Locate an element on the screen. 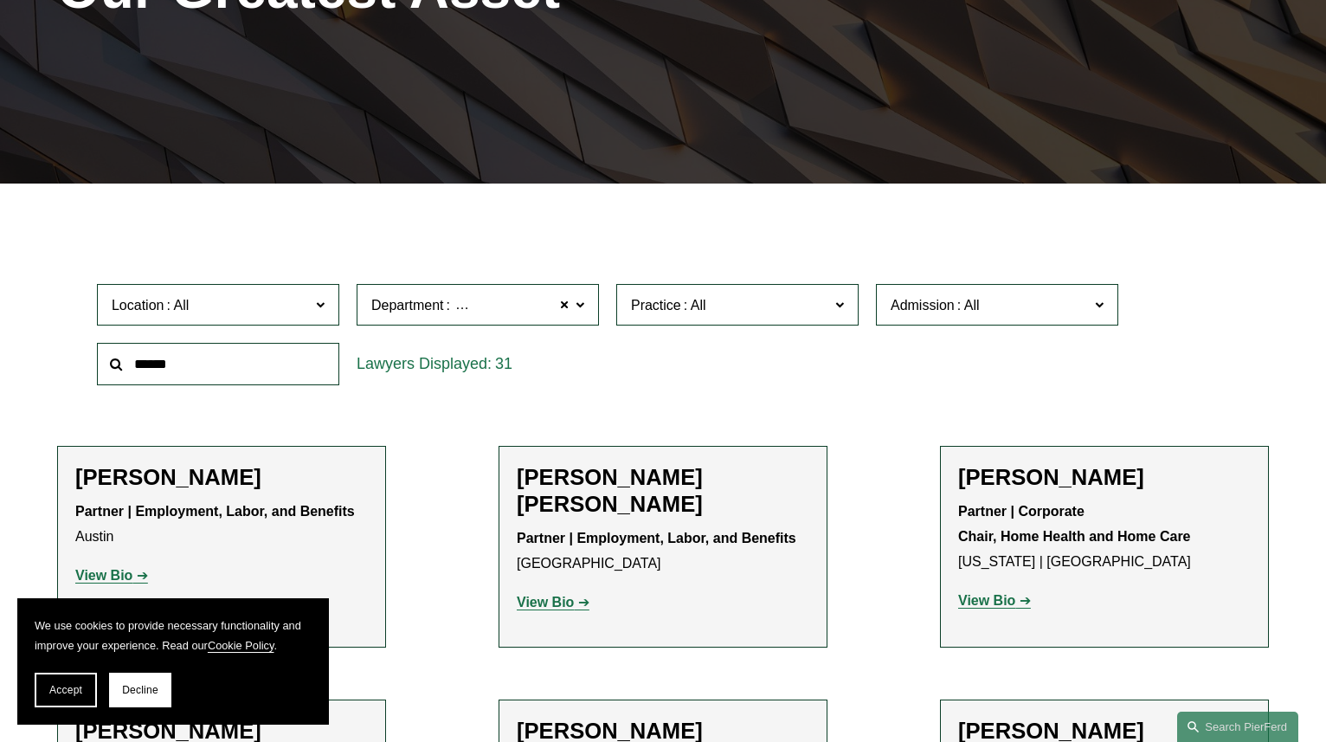 This screenshot has width=1326, height=742. section: Cookie banner is located at coordinates (173, 661).